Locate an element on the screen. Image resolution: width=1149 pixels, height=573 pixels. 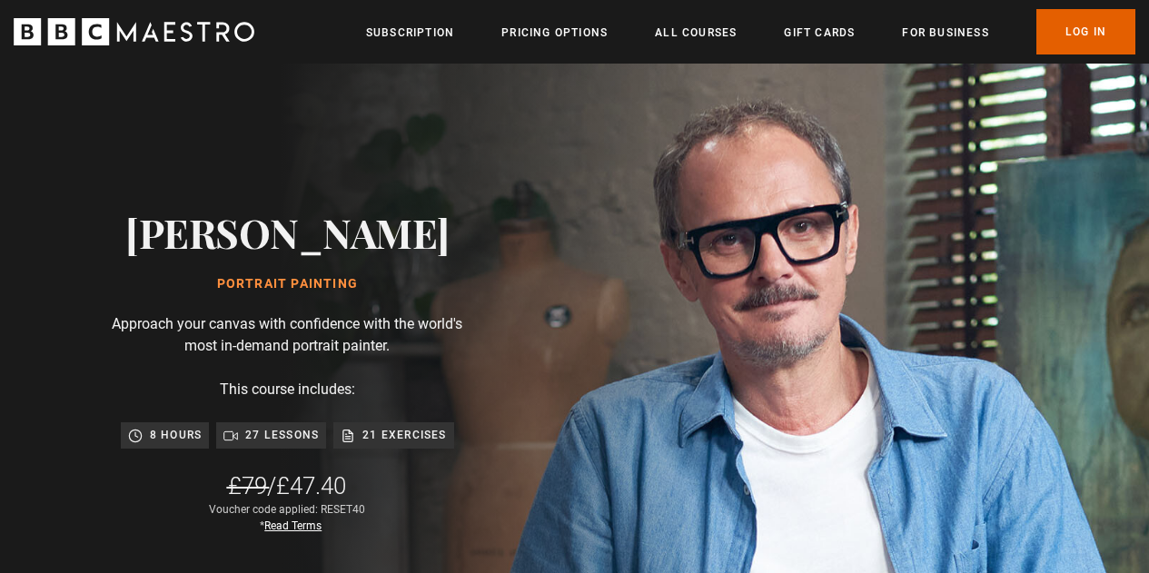
p: 21 exercises is located at coordinates (404, 435).